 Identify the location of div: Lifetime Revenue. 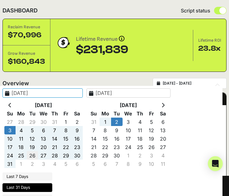
(102, 39).